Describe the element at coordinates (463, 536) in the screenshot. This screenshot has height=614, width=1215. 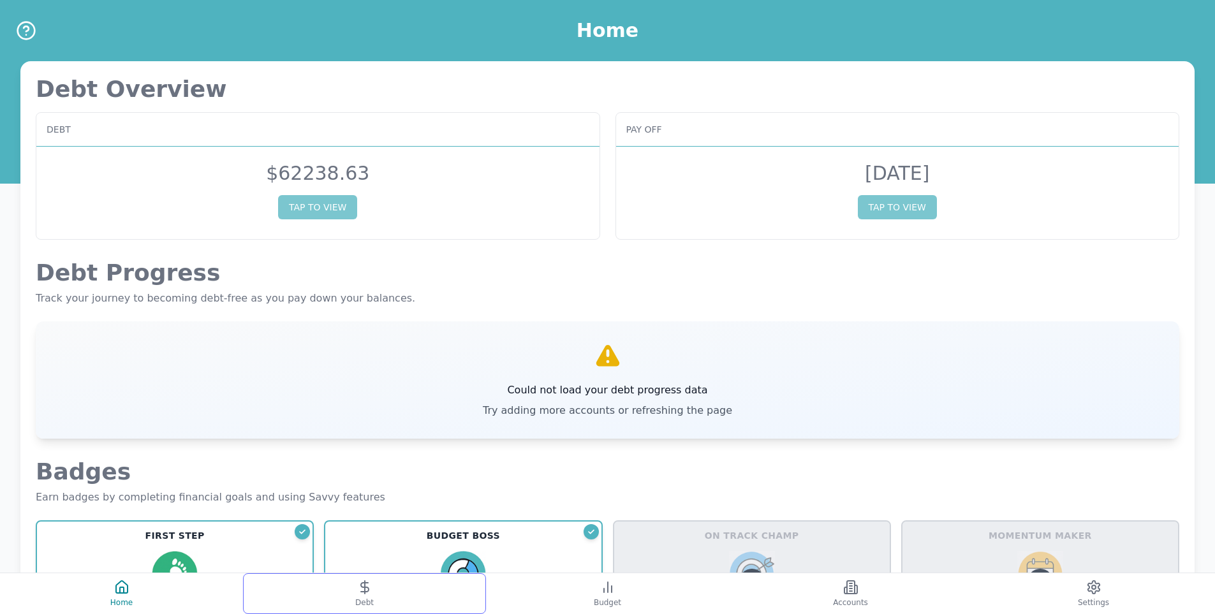
I see `h3: Budget Boss` at that location.